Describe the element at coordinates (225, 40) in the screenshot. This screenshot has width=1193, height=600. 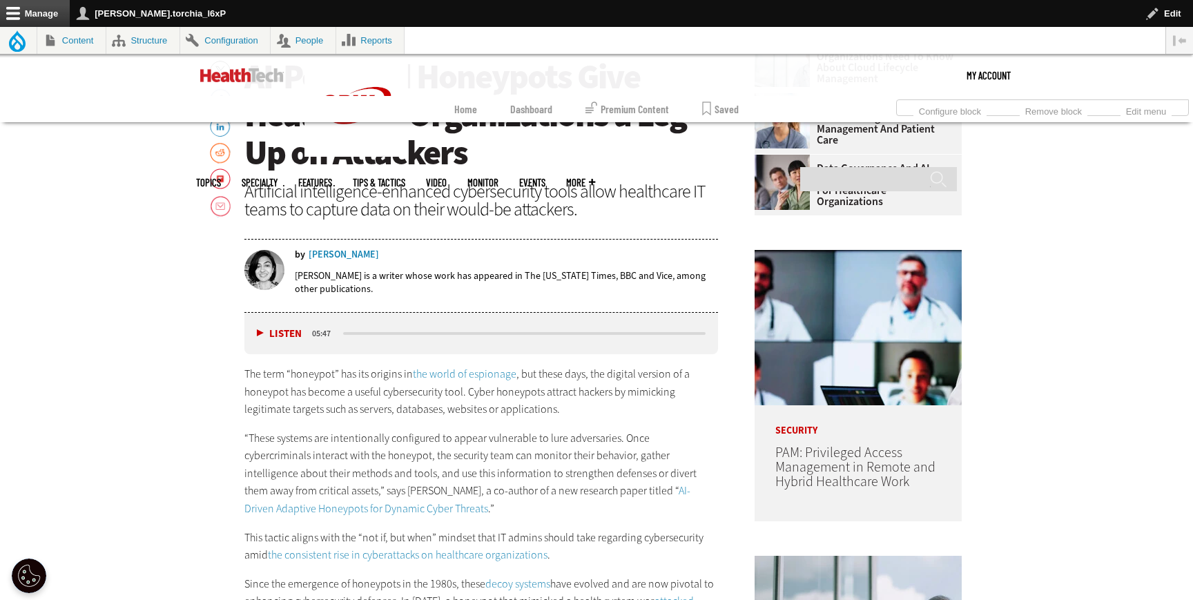
I see `a: Configuration` at that location.